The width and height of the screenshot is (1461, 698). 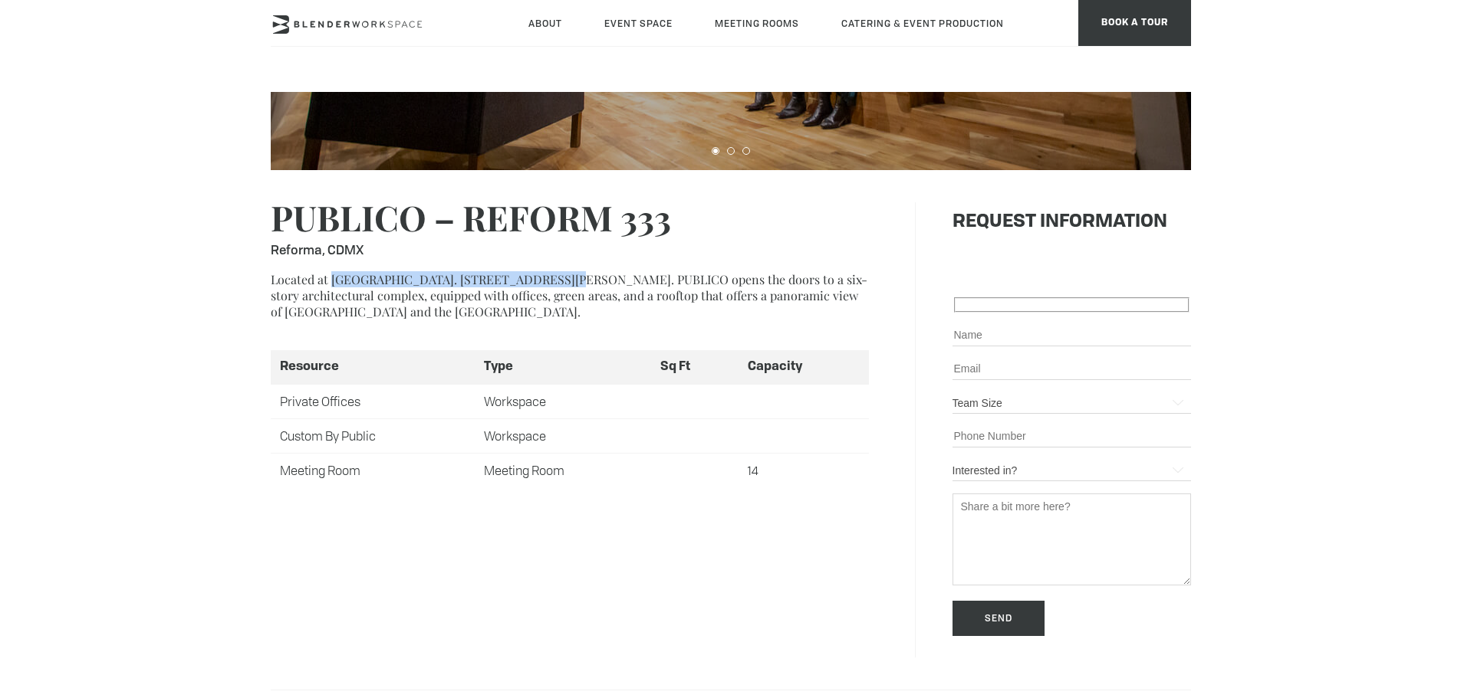 I want to click on input: Send, so click(x=998, y=619).